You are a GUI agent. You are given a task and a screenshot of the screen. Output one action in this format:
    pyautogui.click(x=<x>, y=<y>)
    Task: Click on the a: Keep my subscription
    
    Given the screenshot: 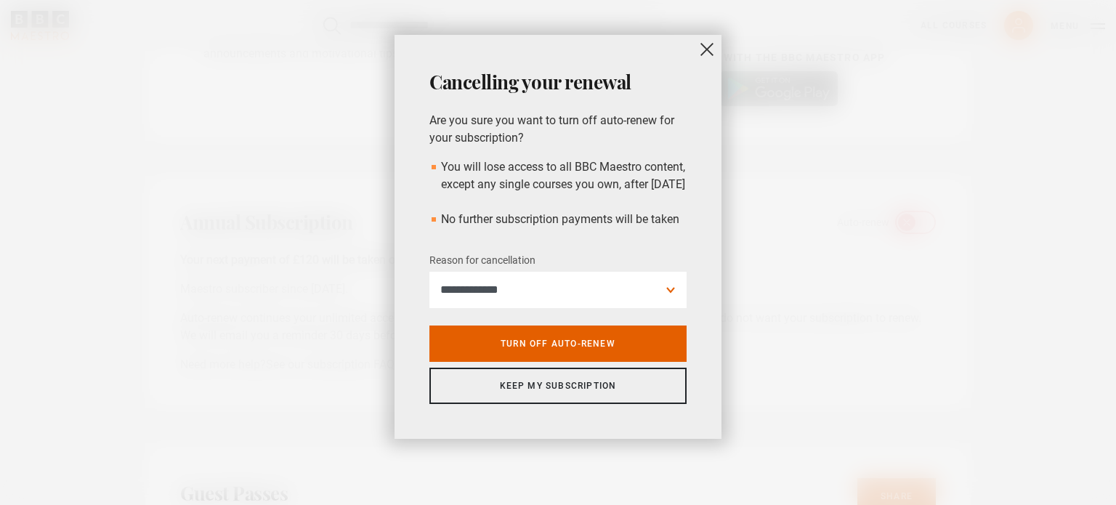 What is the action you would take?
    pyautogui.click(x=558, y=386)
    